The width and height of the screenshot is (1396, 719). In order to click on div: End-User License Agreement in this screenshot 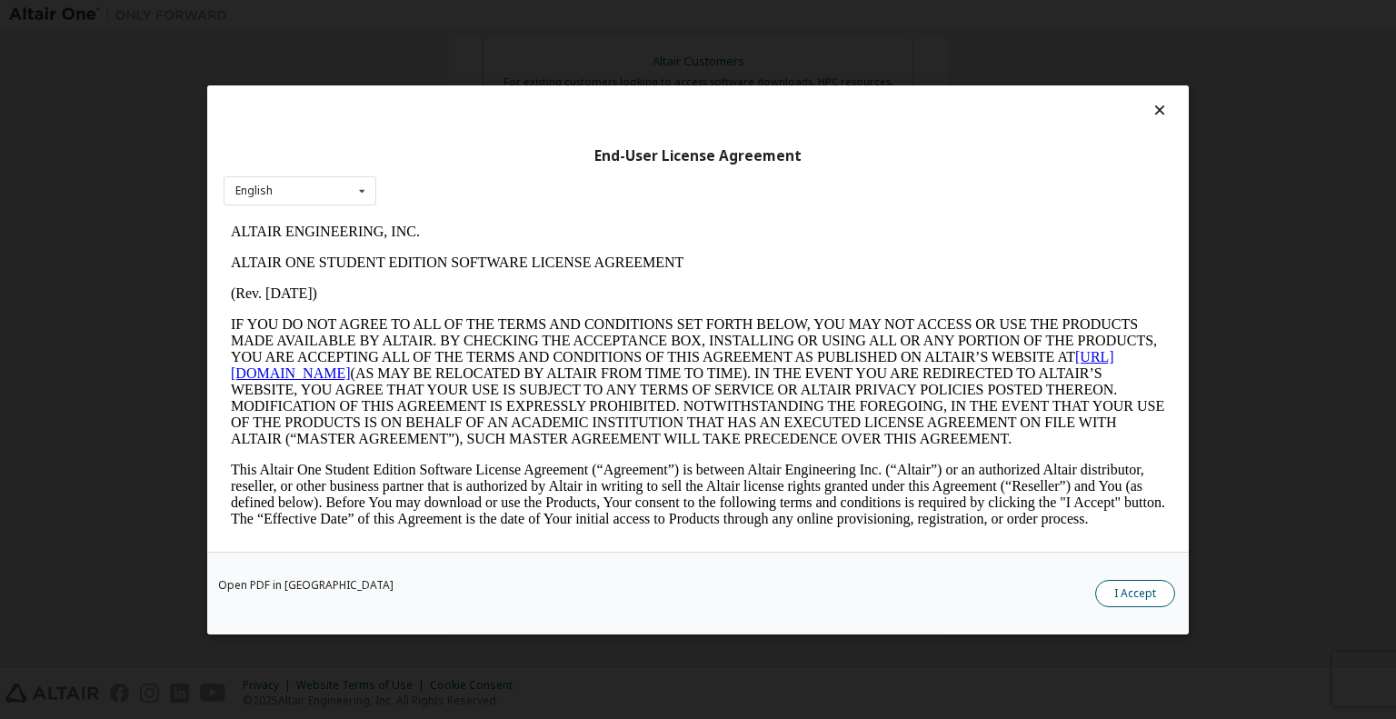, I will do `click(698, 155)`.